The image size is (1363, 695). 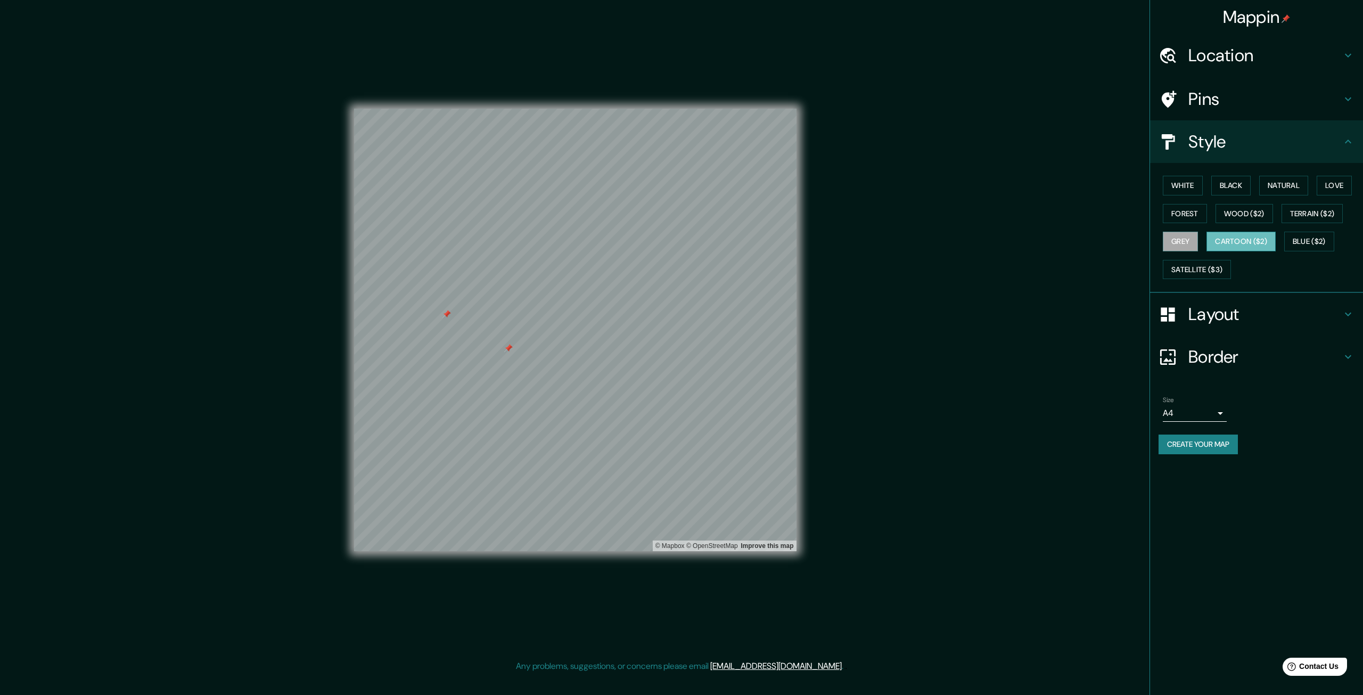 I want to click on button: Forest, so click(x=1185, y=213).